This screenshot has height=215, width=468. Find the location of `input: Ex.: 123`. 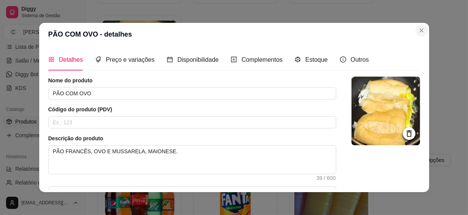

input: Ex.: 123 is located at coordinates (192, 122).